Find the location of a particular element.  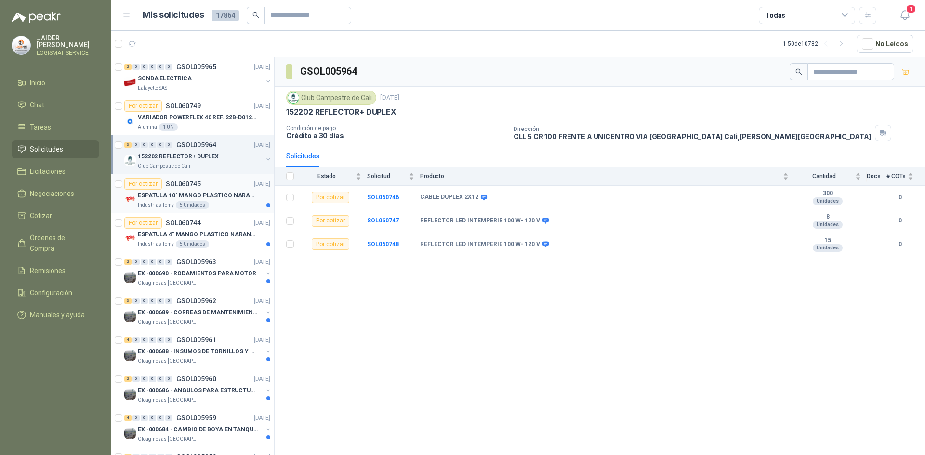

p: Crédito a 30 días is located at coordinates (396, 135).